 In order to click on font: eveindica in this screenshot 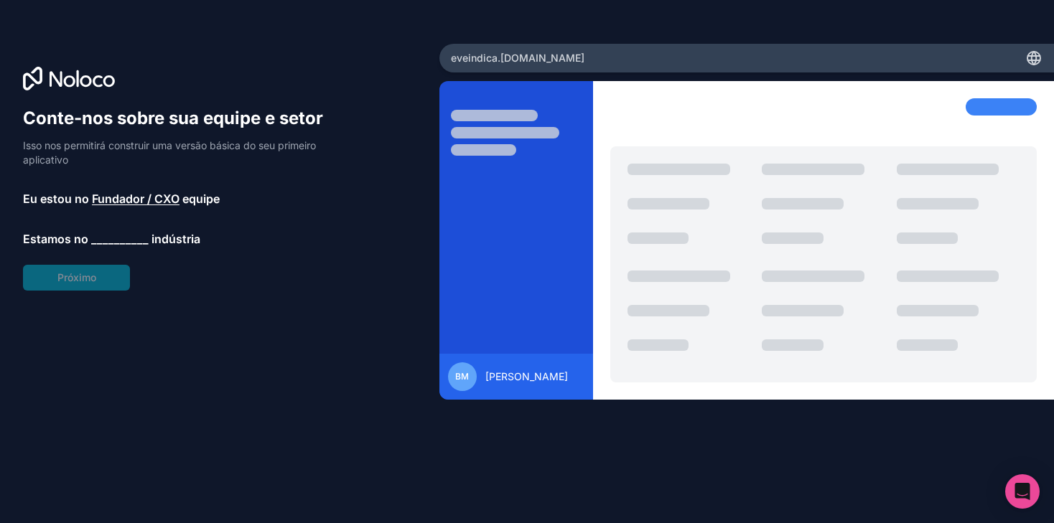, I will do `click(474, 57)`.